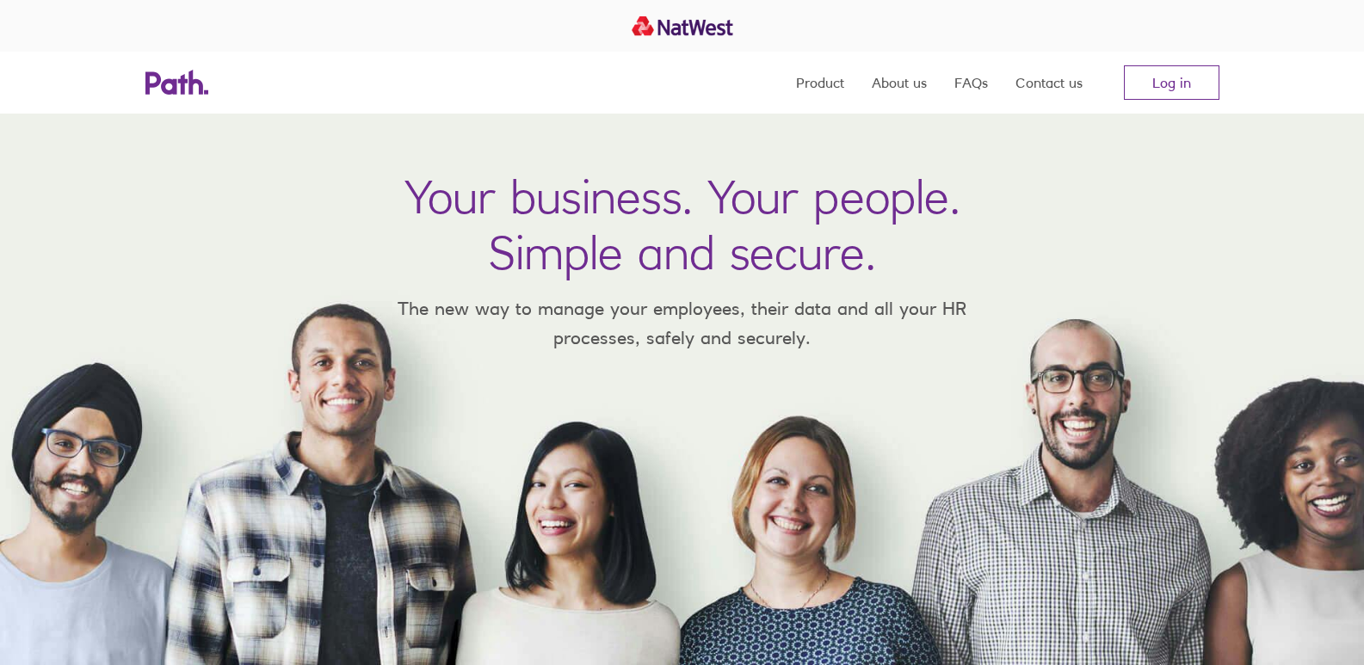 The height and width of the screenshot is (665, 1364). I want to click on a: FAQs, so click(971, 83).